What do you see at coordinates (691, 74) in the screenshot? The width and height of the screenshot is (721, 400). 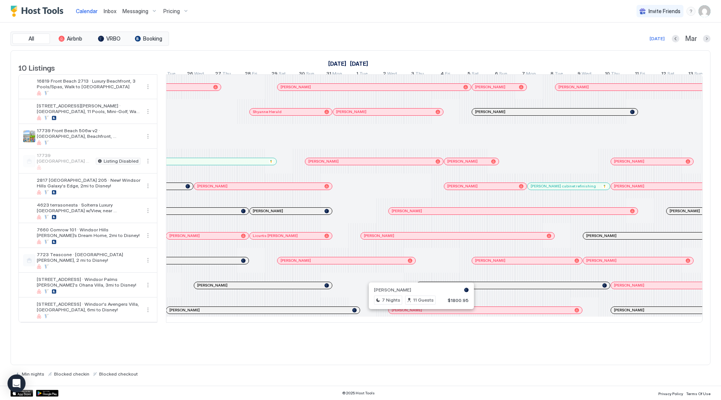 I see `span: 13` at bounding box center [691, 74].